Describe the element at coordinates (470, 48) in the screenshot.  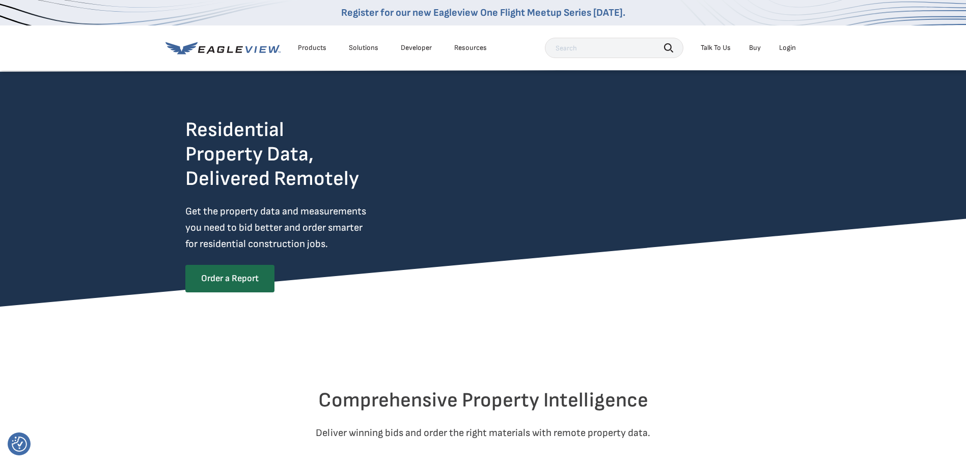
I see `div: Resources` at that location.